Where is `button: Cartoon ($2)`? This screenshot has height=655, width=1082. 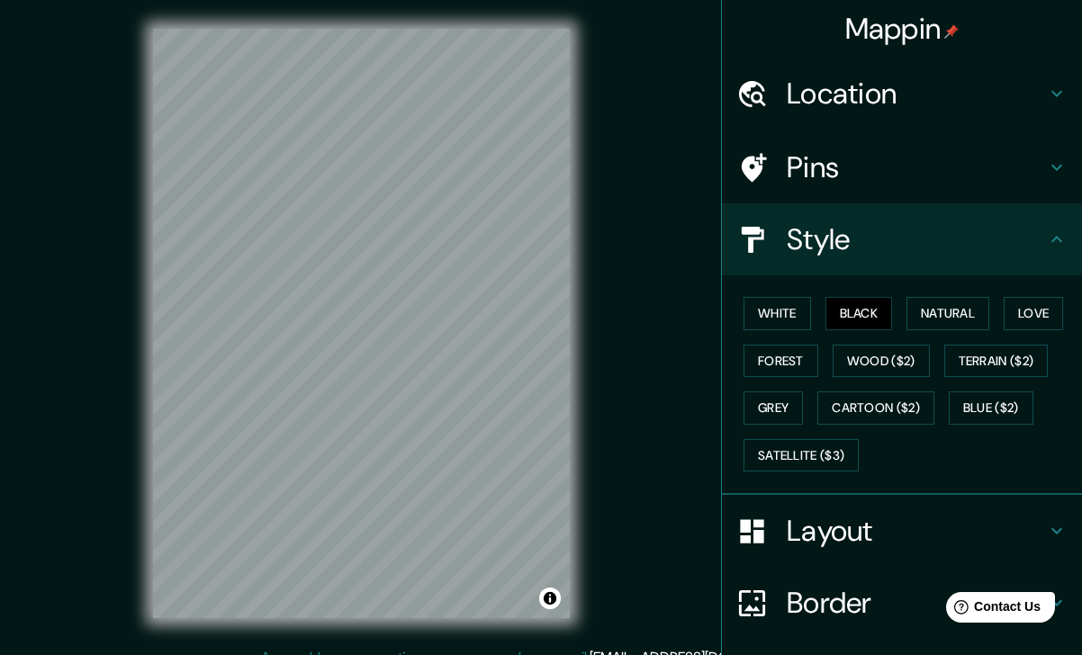
button: Cartoon ($2) is located at coordinates (876, 408).